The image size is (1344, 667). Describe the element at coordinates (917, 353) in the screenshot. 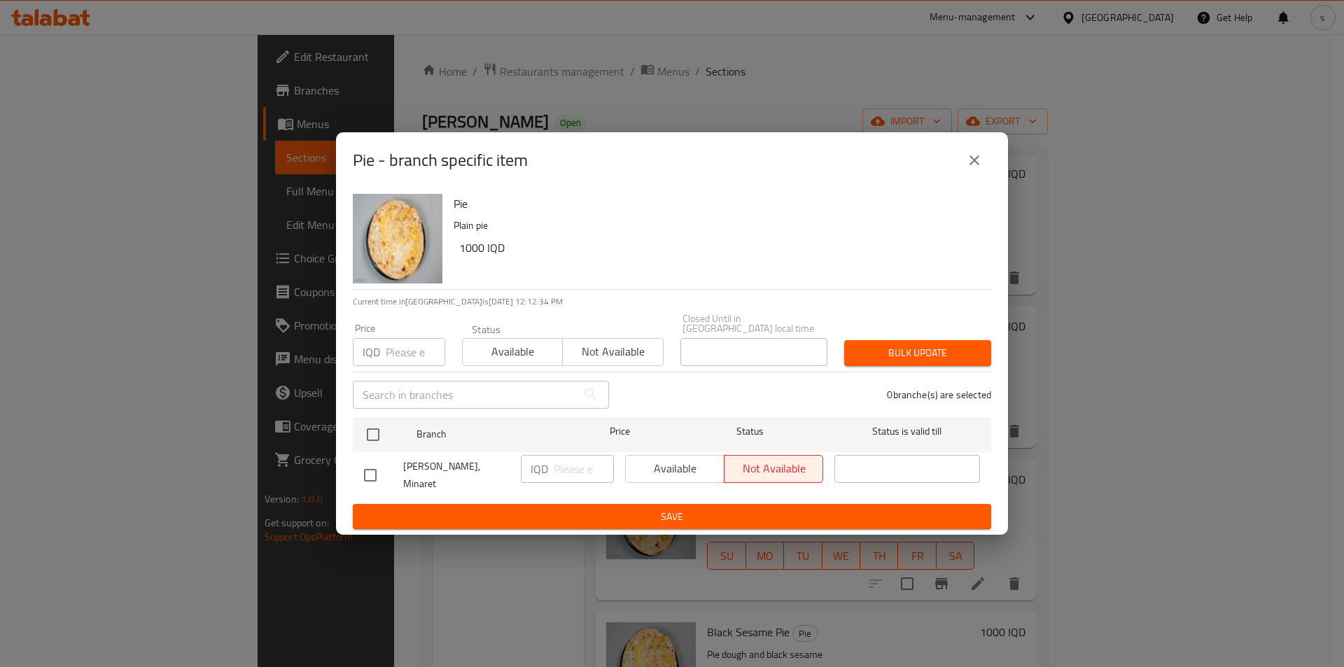

I see `span: Bulk update` at that location.